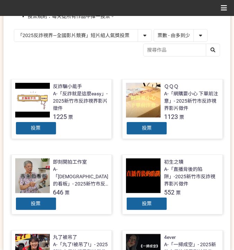 The image size is (234, 250). Describe the element at coordinates (70, 162) in the screenshot. I see `div: 即刻開拍工作室` at that location.